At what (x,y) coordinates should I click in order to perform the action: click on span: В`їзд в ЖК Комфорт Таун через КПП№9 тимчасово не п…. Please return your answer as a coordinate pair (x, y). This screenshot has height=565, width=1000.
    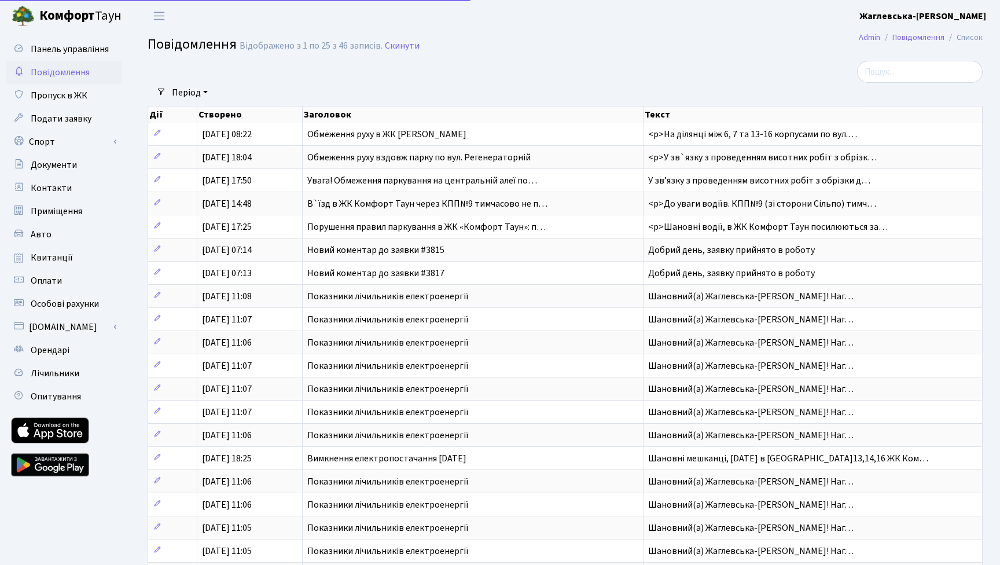
    Looking at the image, I should click on (427, 204).